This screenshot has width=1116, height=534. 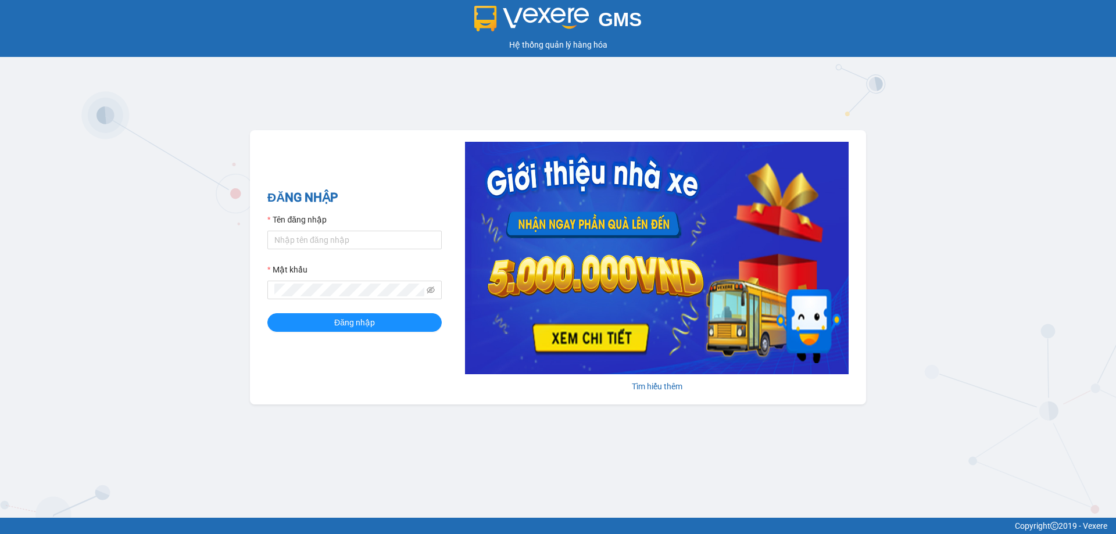 What do you see at coordinates (354, 198) in the screenshot?
I see `h2: ĐĂNG NHẬP` at bounding box center [354, 198].